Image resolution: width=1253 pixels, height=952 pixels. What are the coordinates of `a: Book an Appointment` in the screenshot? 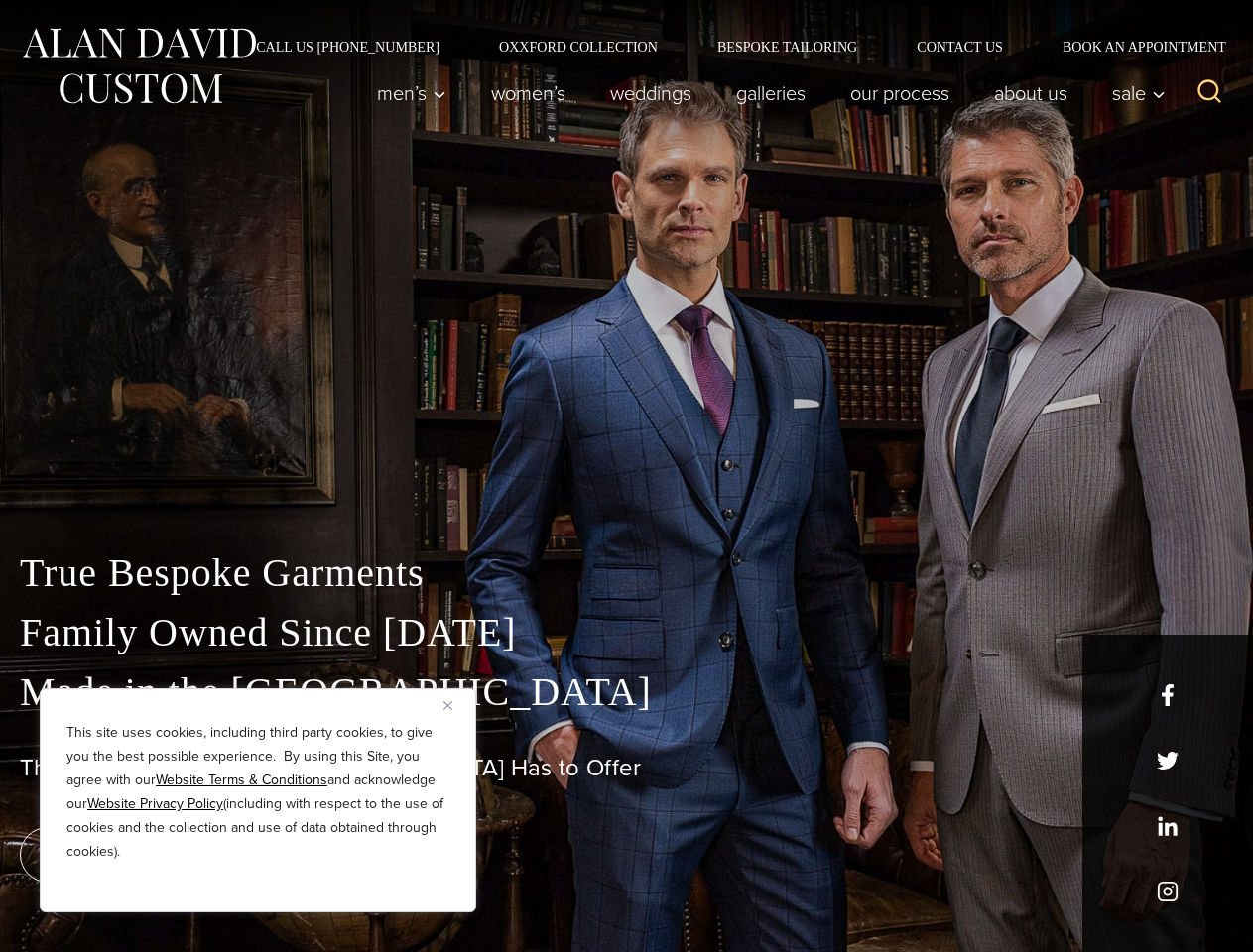 It's located at (1133, 47).